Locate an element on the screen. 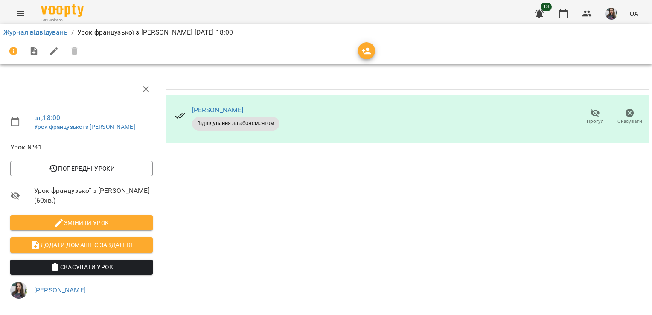 Image resolution: width=652 pixels, height=315 pixels. button: Додати домашнє завдання is located at coordinates (82, 245).